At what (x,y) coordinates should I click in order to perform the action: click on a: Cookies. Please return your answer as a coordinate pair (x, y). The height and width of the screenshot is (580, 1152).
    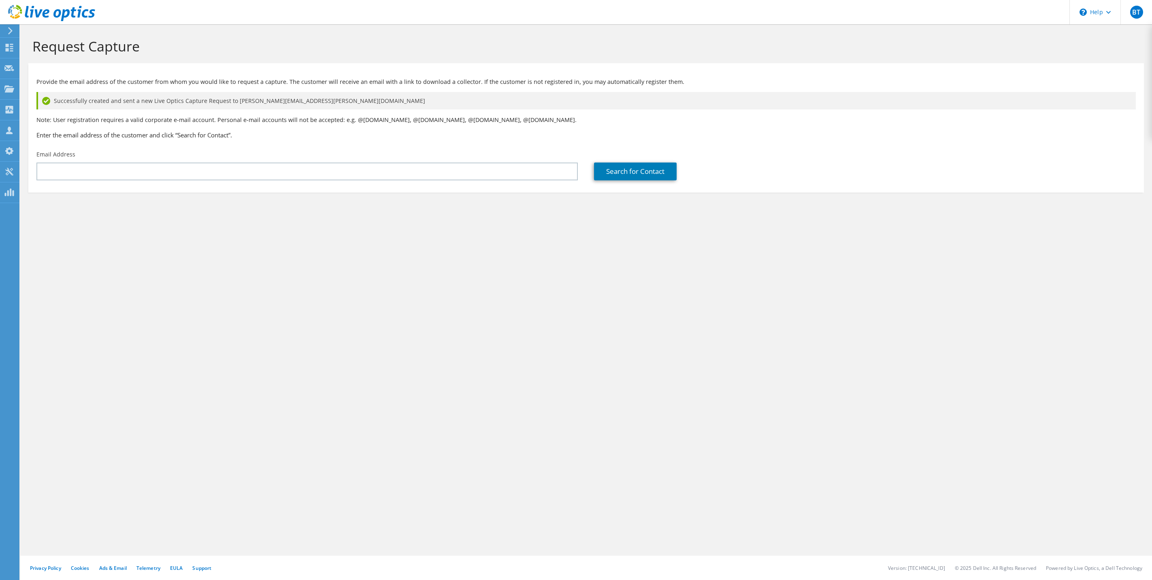
    Looking at the image, I should click on (80, 568).